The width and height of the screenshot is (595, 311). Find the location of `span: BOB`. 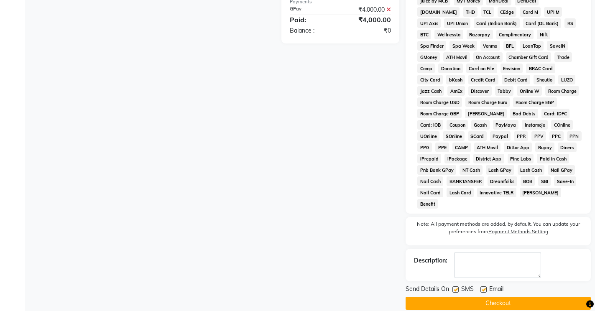

span: BOB is located at coordinates (528, 181).